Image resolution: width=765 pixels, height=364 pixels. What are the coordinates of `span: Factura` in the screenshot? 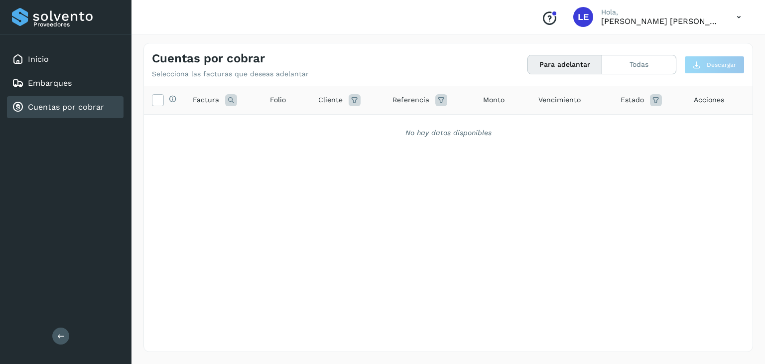 It's located at (206, 100).